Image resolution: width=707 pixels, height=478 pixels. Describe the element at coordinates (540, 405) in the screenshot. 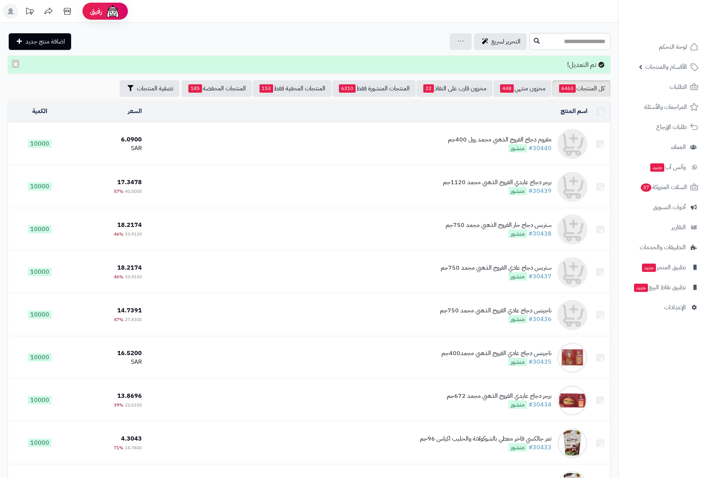

I see `a: #30434` at that location.